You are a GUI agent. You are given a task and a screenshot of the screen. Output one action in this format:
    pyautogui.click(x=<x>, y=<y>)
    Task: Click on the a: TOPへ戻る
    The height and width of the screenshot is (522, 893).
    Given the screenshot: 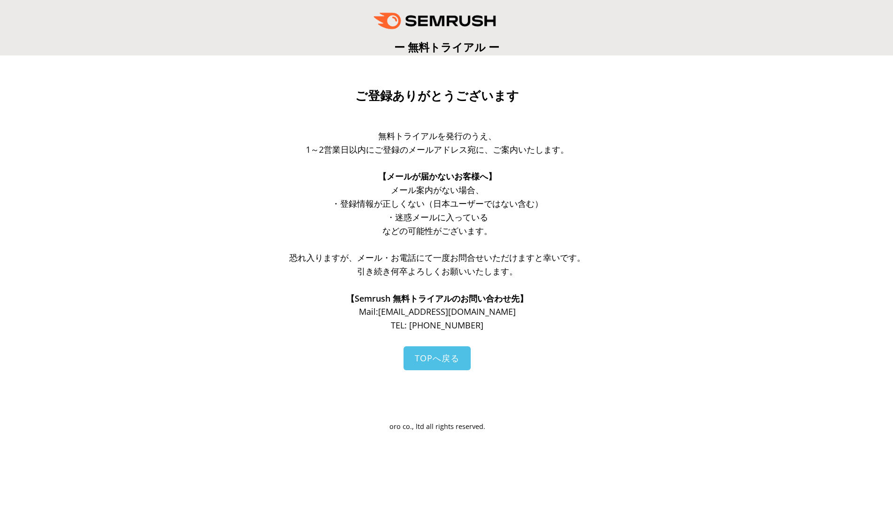 What is the action you would take?
    pyautogui.click(x=437, y=358)
    